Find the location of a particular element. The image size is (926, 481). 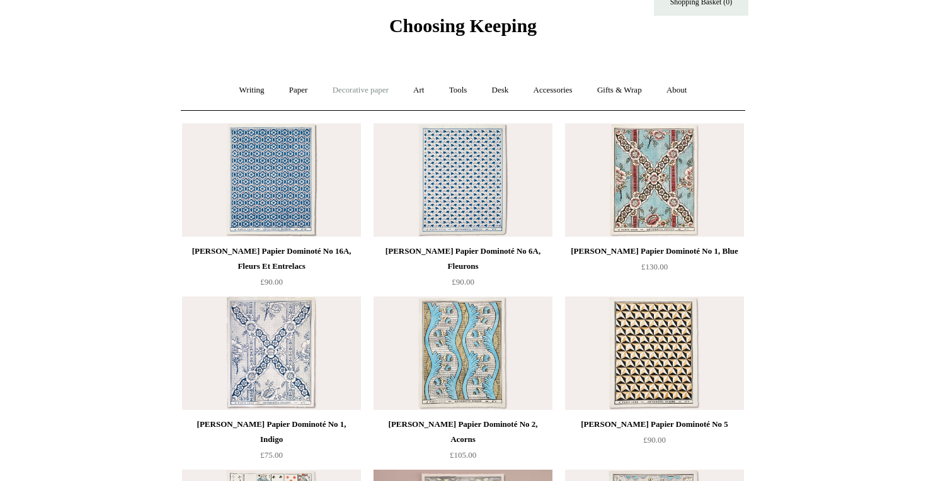

img: Antoinette Poisson Papier Dominoté No 1, Indigo is located at coordinates (271, 353).